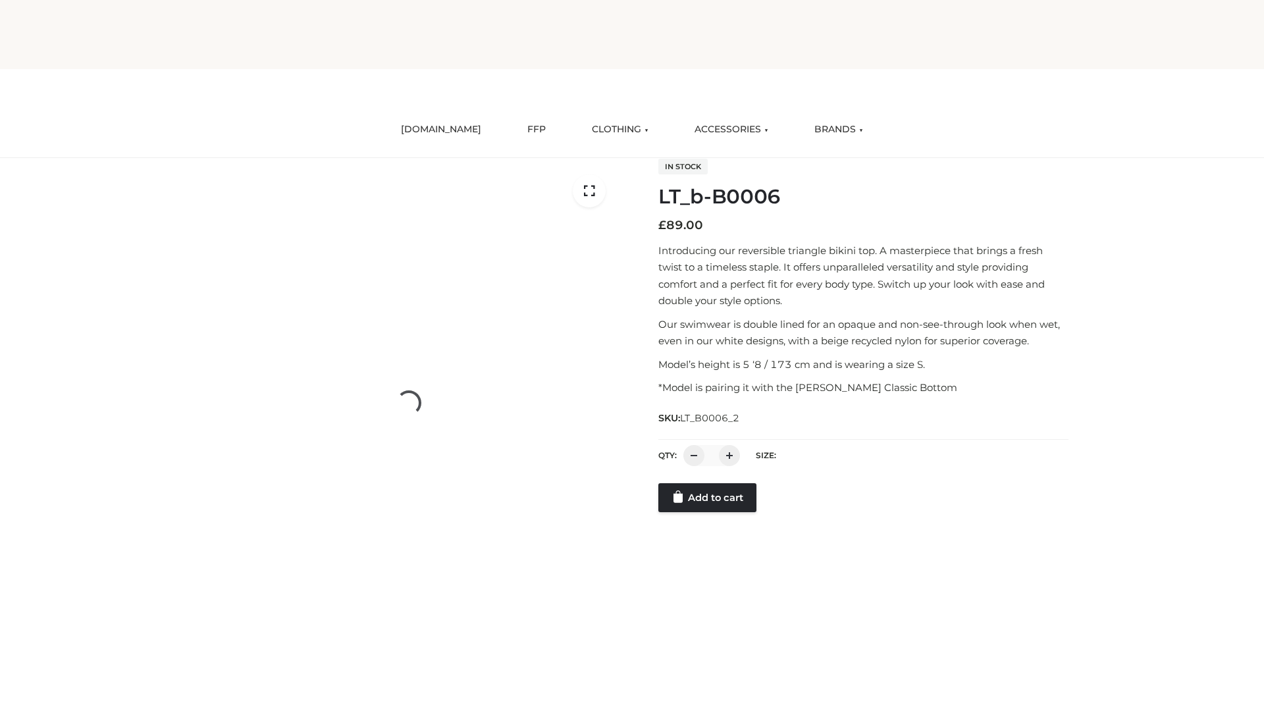  I want to click on a: CLOTHING, so click(620, 130).